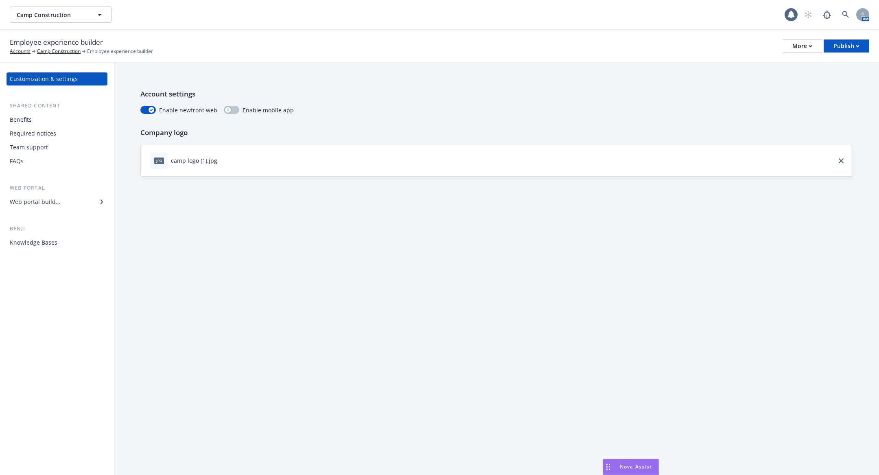  What do you see at coordinates (802, 46) in the screenshot?
I see `div: More` at bounding box center [802, 46].